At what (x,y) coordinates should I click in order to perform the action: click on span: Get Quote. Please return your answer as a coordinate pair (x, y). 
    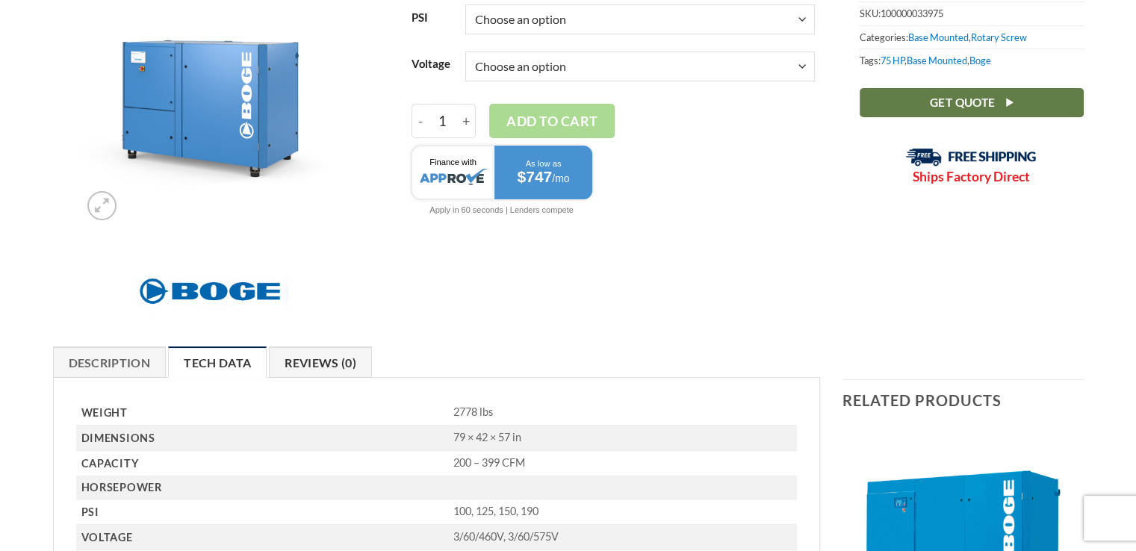
    Looking at the image, I should click on (962, 102).